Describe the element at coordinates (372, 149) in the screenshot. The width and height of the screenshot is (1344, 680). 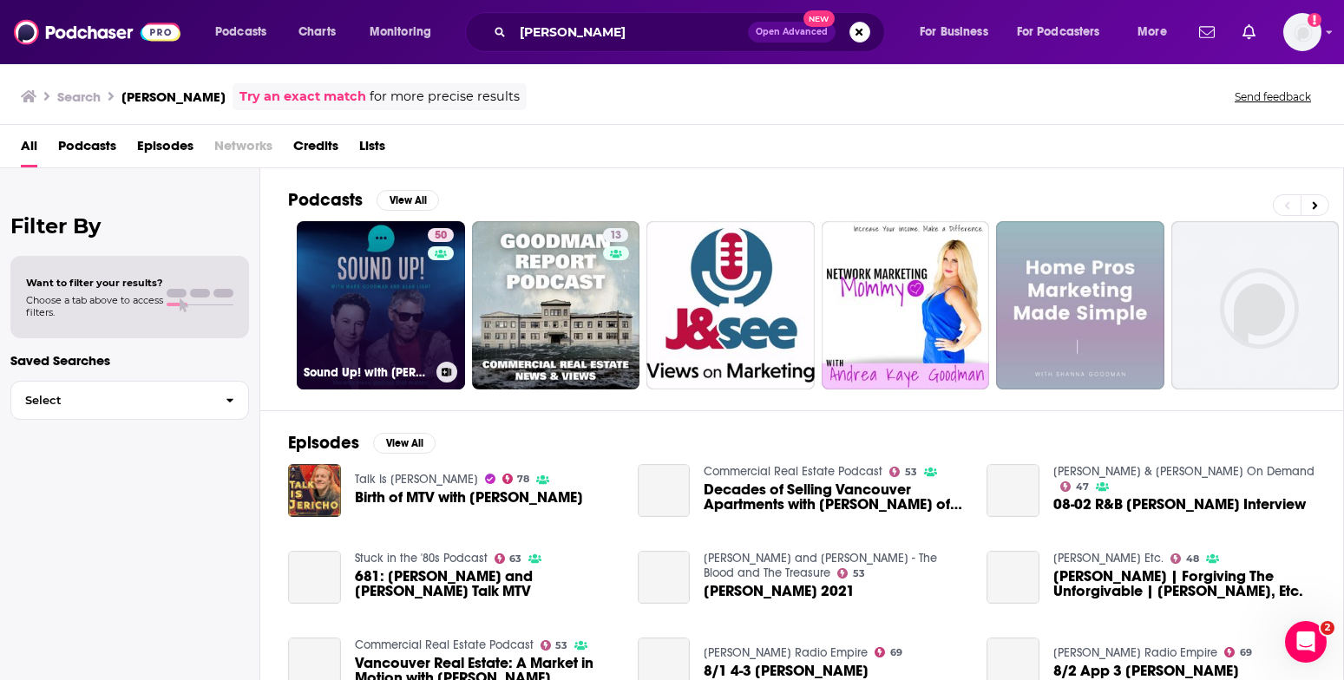
I see `a: Lists` at that location.